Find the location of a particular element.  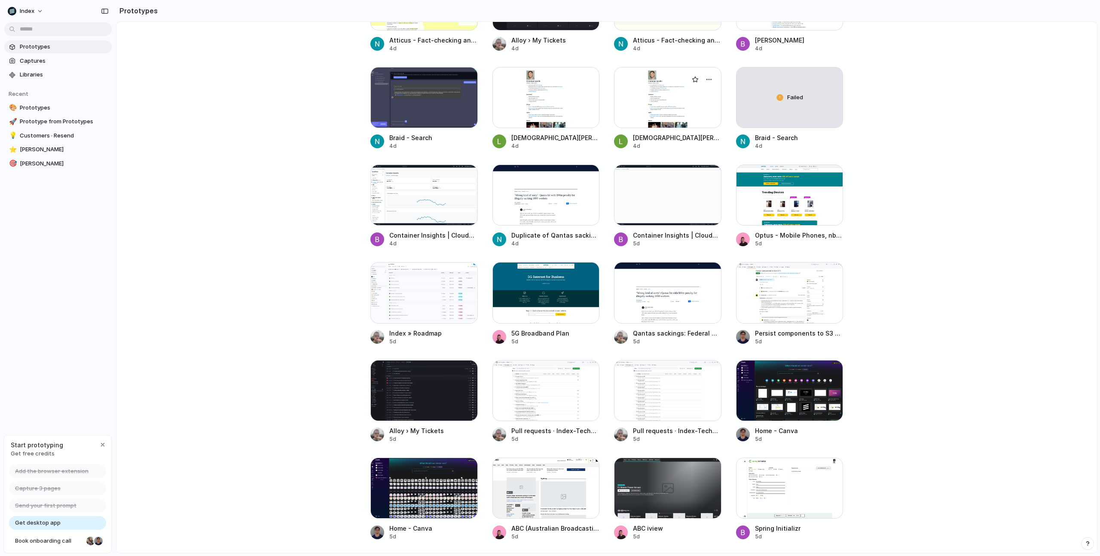

span: Failed is located at coordinates (795, 98).